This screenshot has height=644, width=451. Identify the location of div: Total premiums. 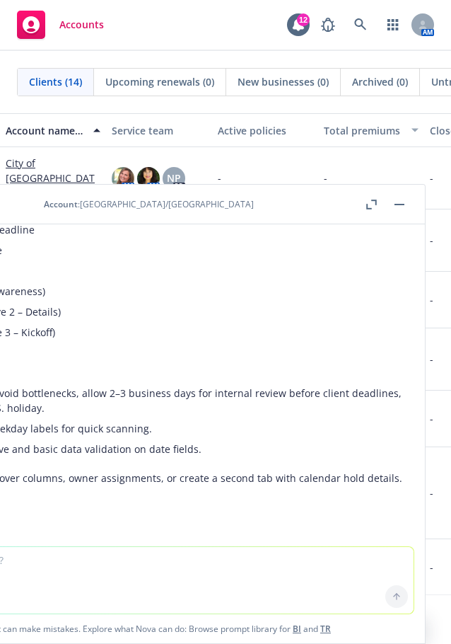
(364, 130).